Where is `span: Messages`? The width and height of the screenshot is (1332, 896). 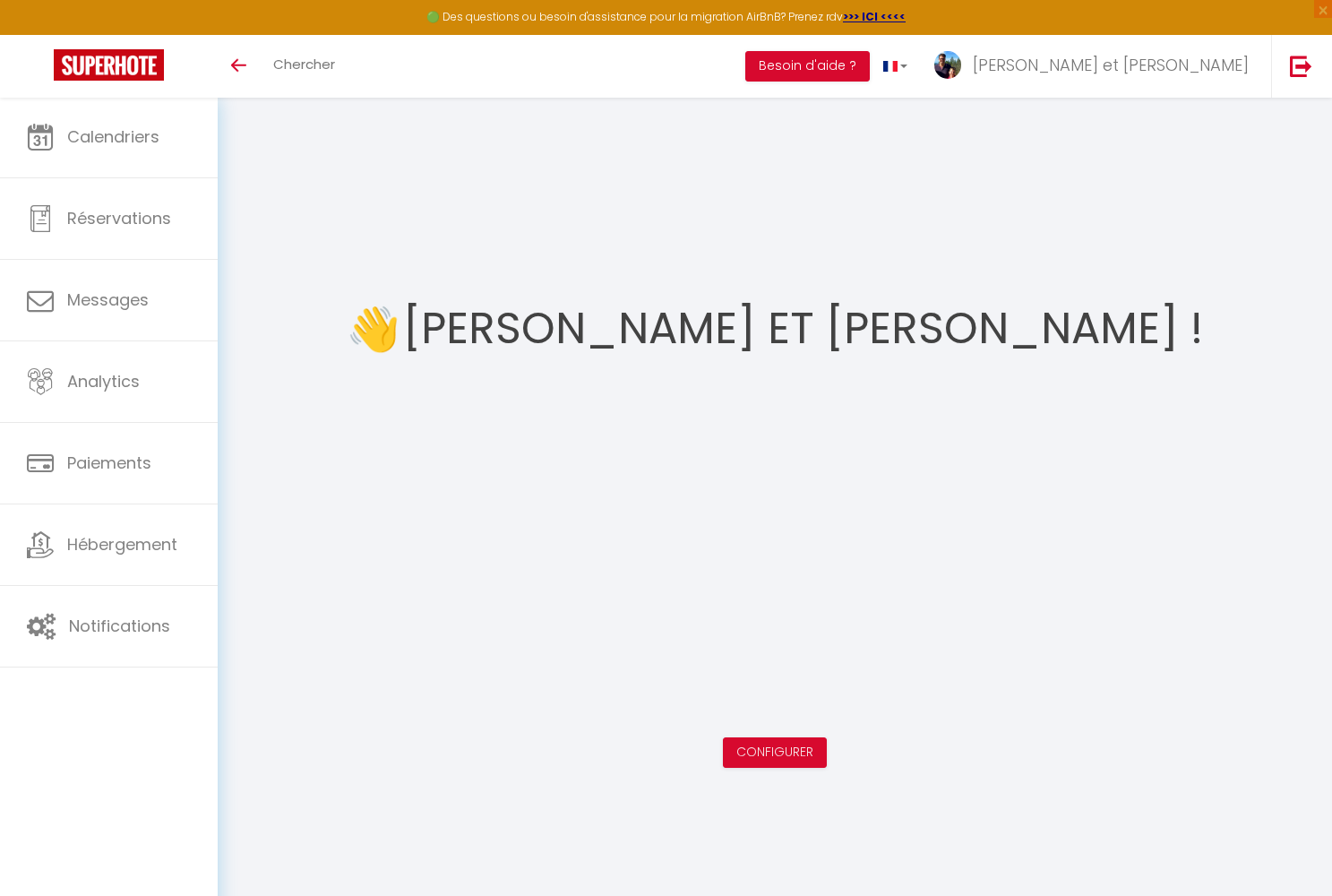 span: Messages is located at coordinates (107, 299).